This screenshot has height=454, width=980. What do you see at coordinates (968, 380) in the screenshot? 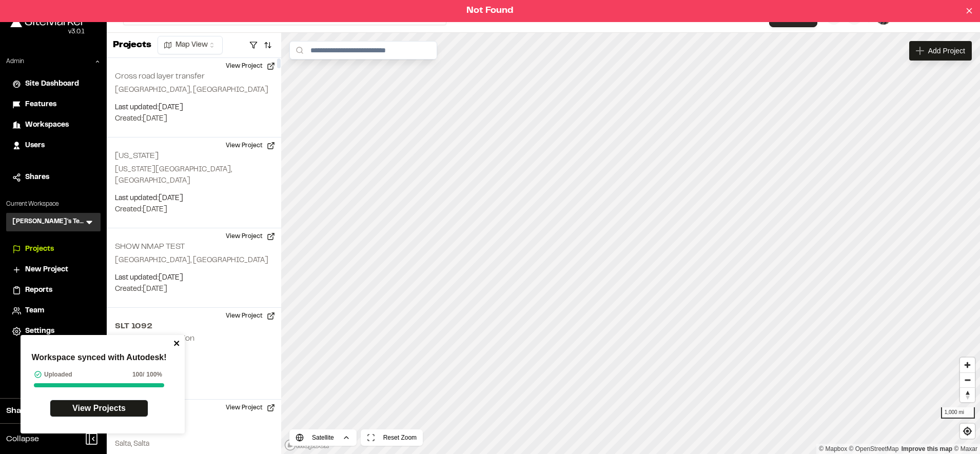
I see `span: Zoom out` at bounding box center [968, 380].